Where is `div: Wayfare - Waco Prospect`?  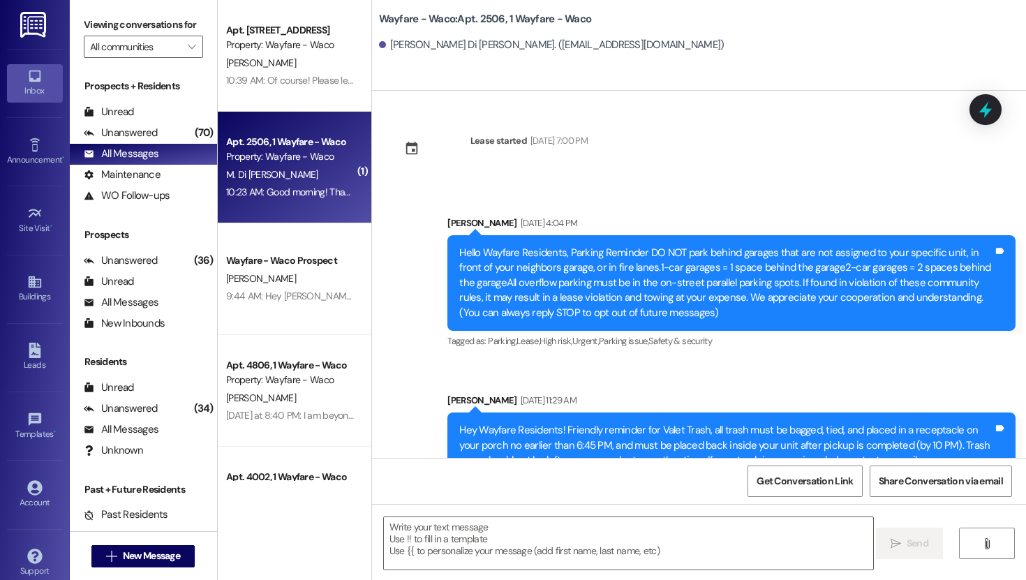
div: Wayfare - Waco Prospect is located at coordinates (290, 260).